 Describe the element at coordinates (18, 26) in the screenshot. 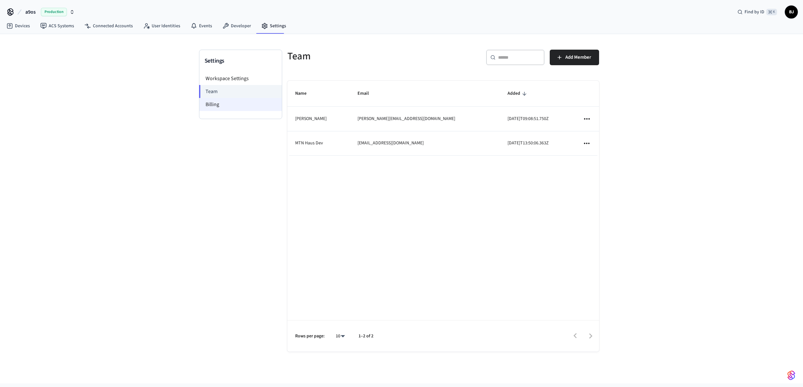

I see `a: Devices` at that location.